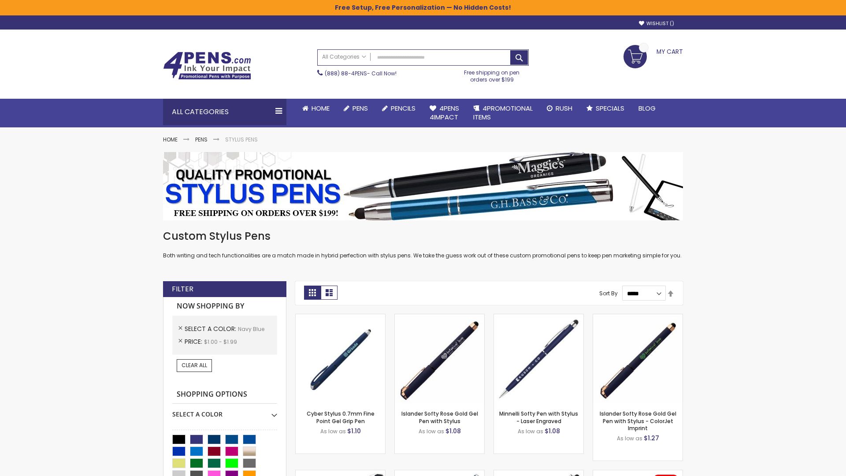 The height and width of the screenshot is (476, 846). I want to click on a: Rush, so click(559, 108).